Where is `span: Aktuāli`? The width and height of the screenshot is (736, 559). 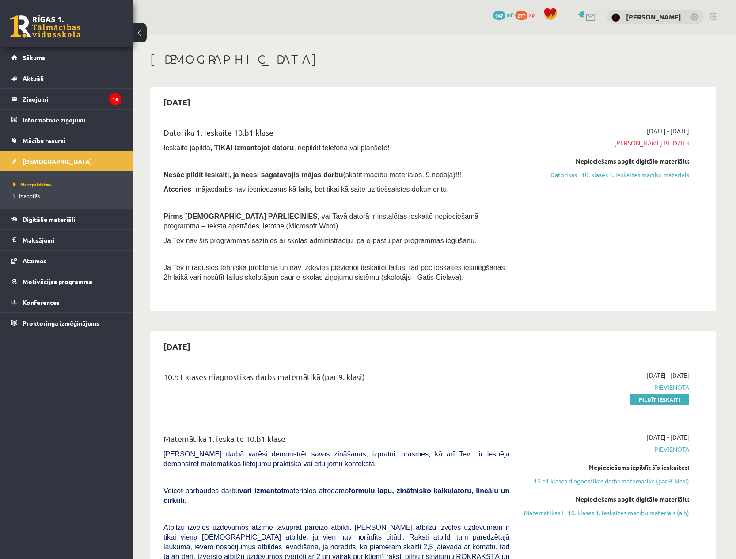
span: Aktuāli is located at coordinates (33, 78).